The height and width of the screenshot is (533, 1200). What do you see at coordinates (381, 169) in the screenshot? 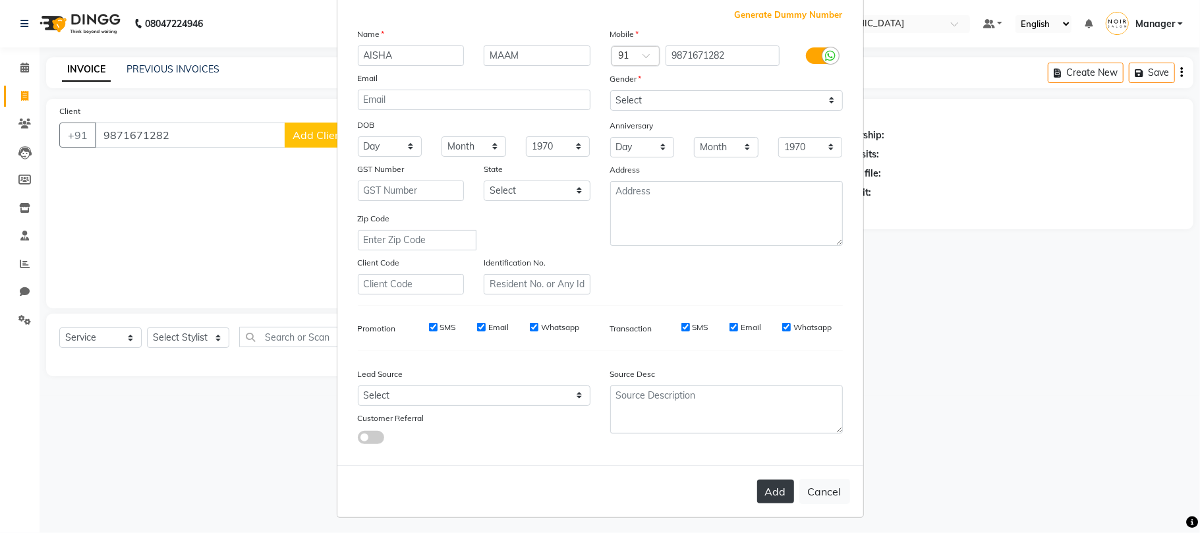
I see `label: GST Number` at bounding box center [381, 169].